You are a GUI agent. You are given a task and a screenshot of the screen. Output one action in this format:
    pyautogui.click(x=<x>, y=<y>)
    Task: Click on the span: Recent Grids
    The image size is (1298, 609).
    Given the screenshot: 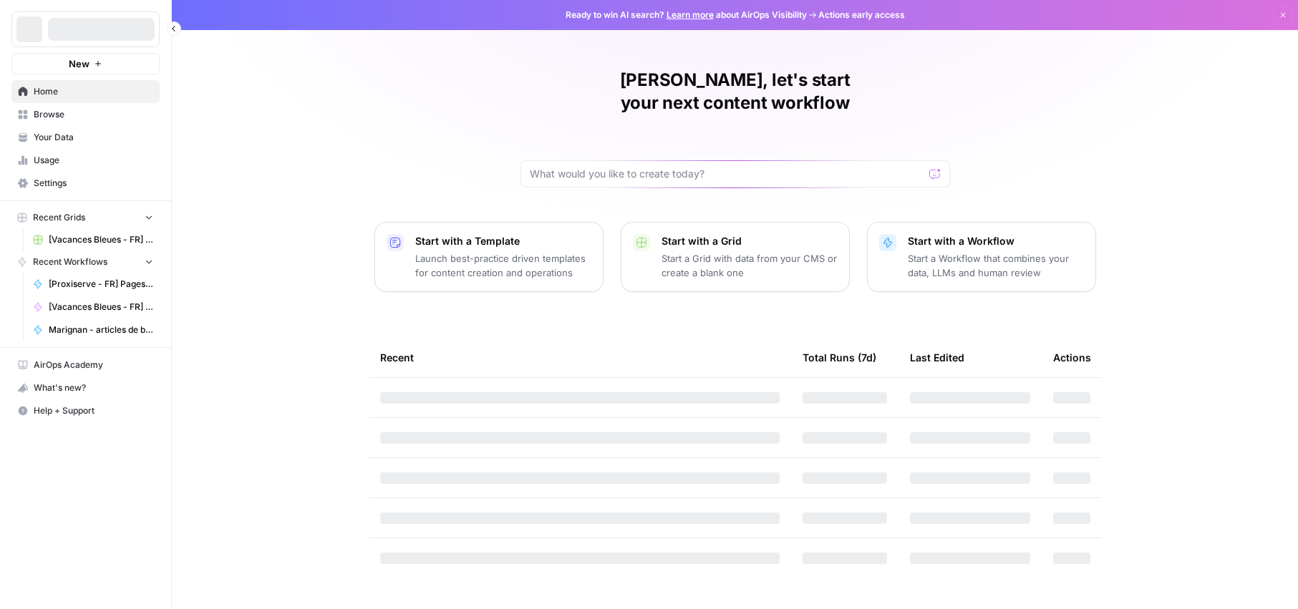 What is the action you would take?
    pyautogui.click(x=59, y=218)
    